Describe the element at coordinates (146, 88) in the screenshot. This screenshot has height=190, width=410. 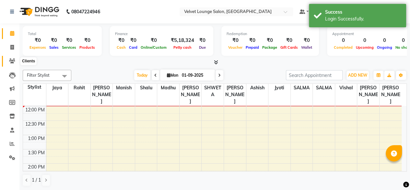
I see `span: shalu` at that location.